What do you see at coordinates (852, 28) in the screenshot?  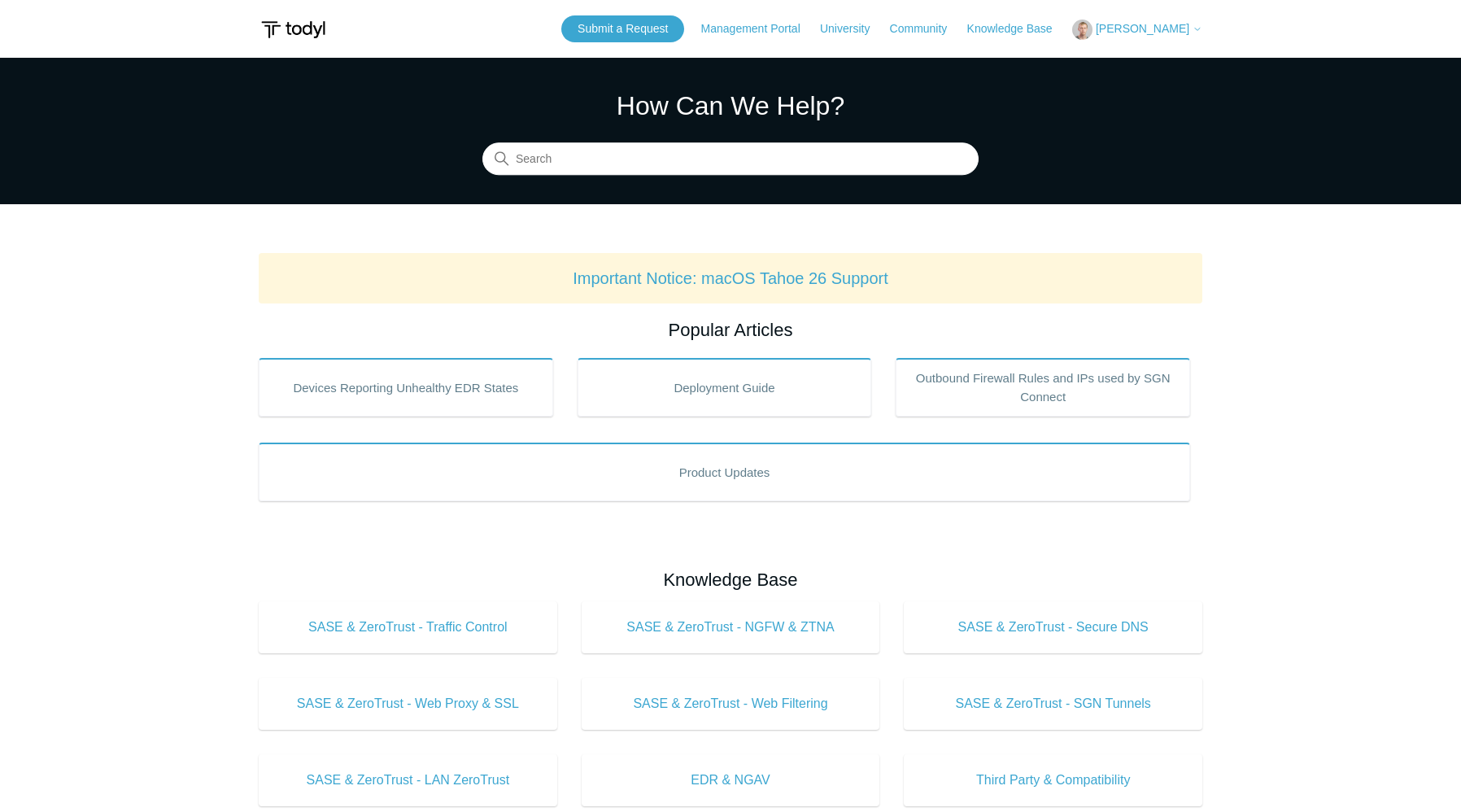 I see `a: University` at bounding box center [852, 28].